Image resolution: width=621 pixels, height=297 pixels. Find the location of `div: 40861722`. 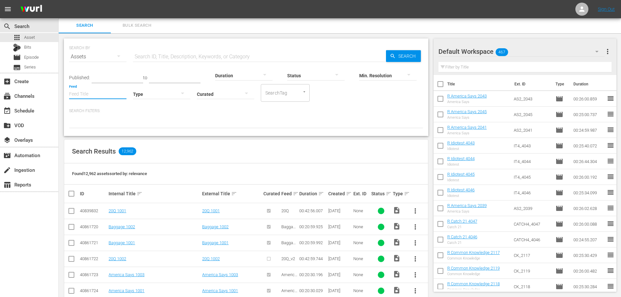

div: 40861722 is located at coordinates (93, 259).